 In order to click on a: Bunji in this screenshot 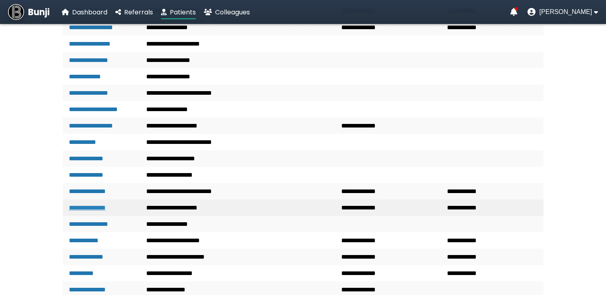, I will do `click(29, 12)`.